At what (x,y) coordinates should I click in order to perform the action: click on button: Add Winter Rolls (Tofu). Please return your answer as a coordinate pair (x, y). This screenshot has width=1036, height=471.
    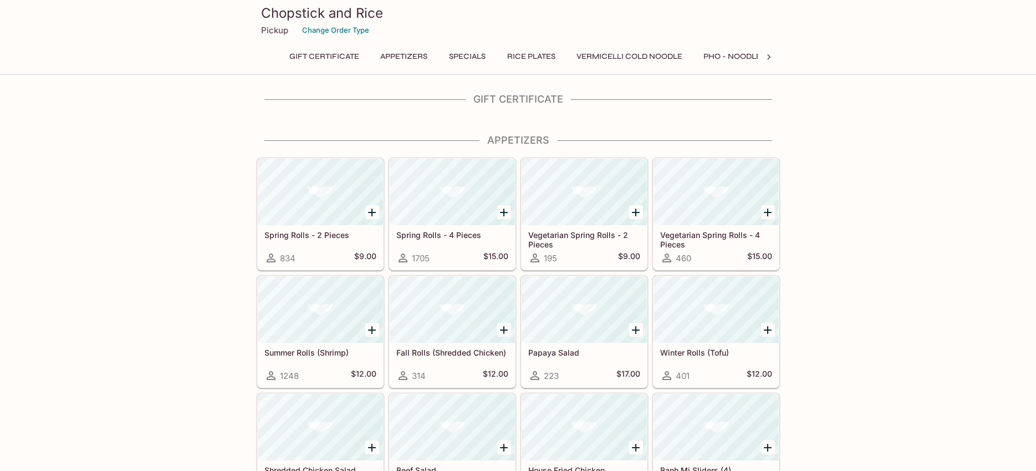
    Looking at the image, I should click on (768, 329).